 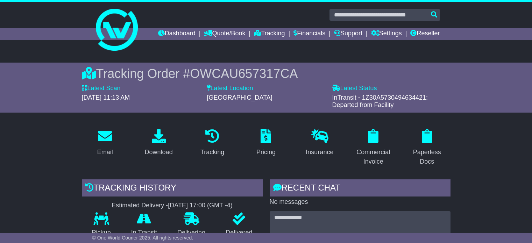 What do you see at coordinates (355, 88) in the screenshot?
I see `label: Latest Status` at bounding box center [355, 88].